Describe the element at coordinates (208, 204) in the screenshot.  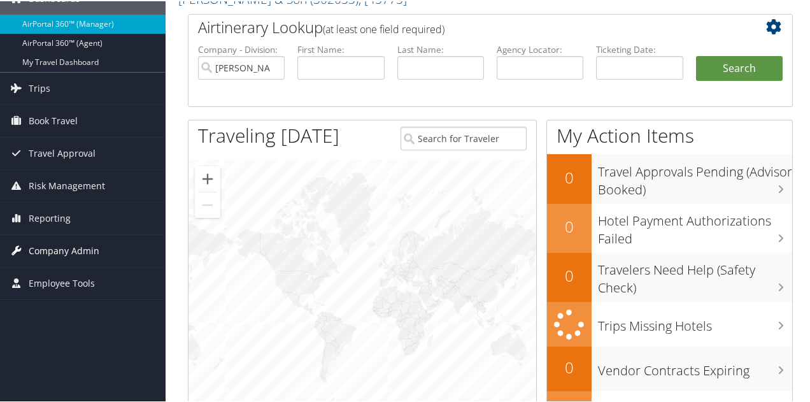
I see `button: Zoom out` at that location.